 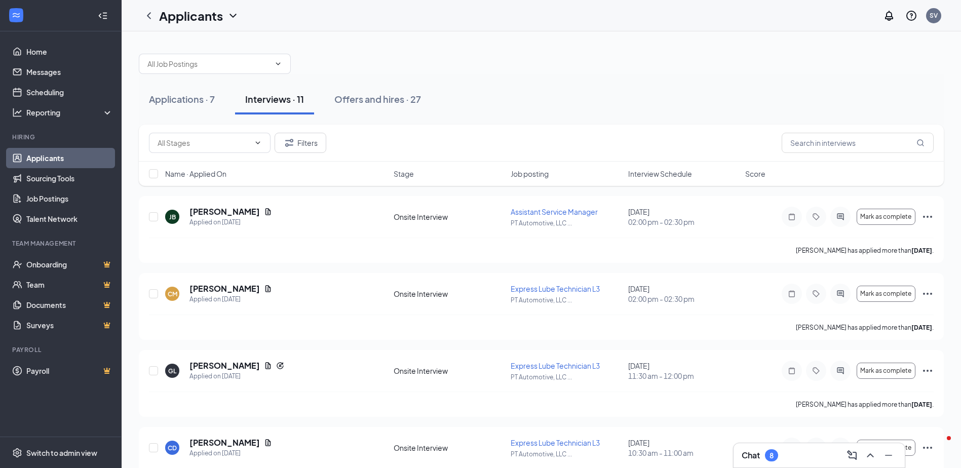 What do you see at coordinates (870, 455) in the screenshot?
I see `button: ChevronUp` at bounding box center [870, 455].